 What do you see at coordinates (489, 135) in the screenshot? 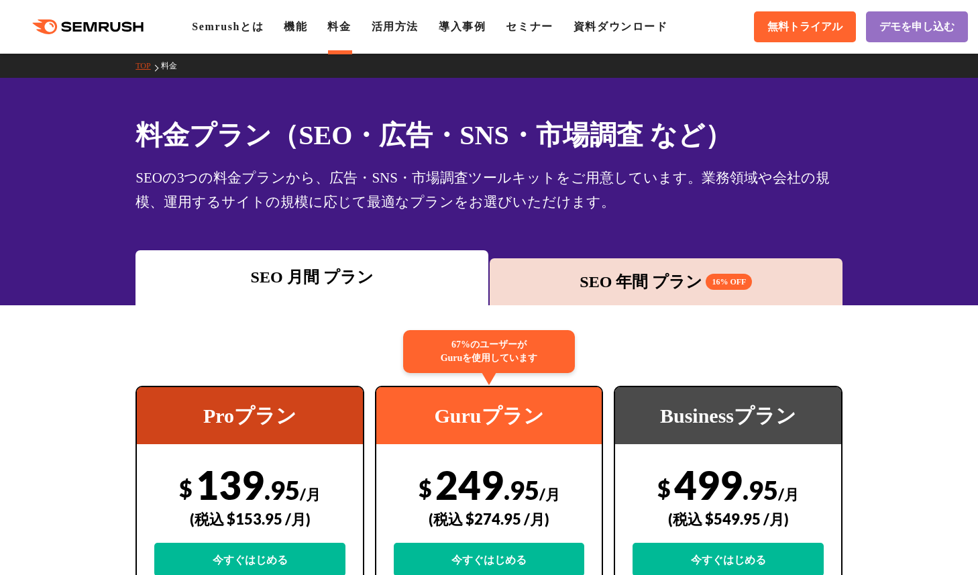
I see `h1: 料金プラン（SEO・広告・SNS・市場調査 など）` at bounding box center [489, 135].